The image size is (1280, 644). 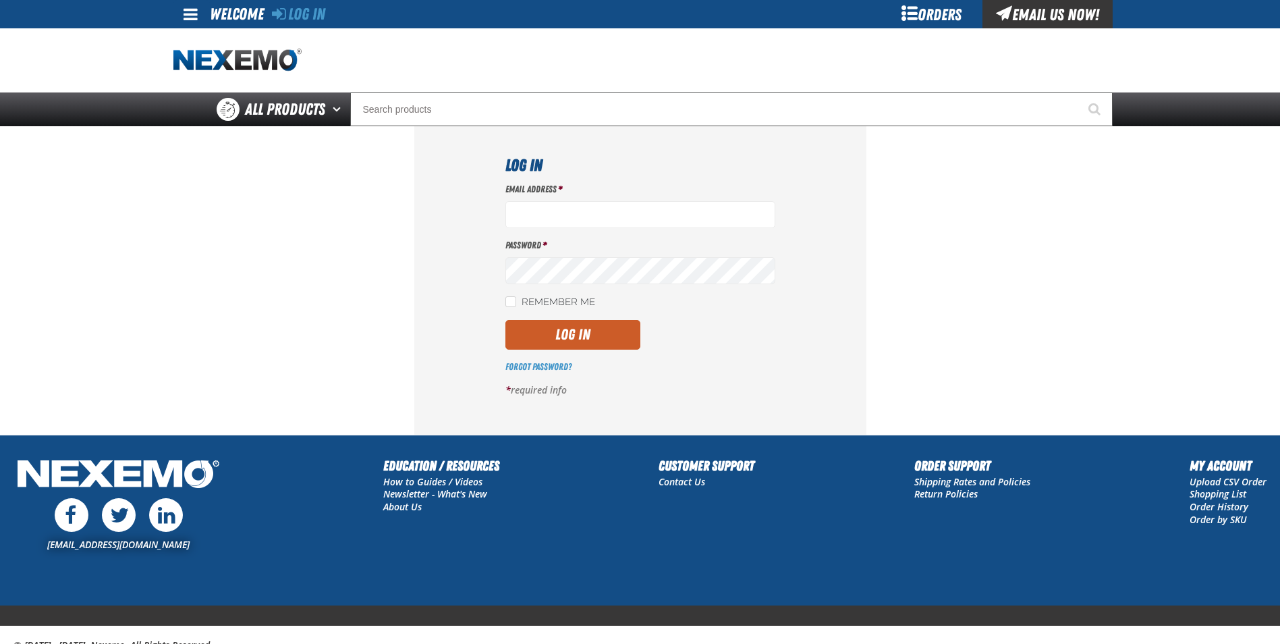 What do you see at coordinates (973, 466) in the screenshot?
I see `h2: Order Support` at bounding box center [973, 466].